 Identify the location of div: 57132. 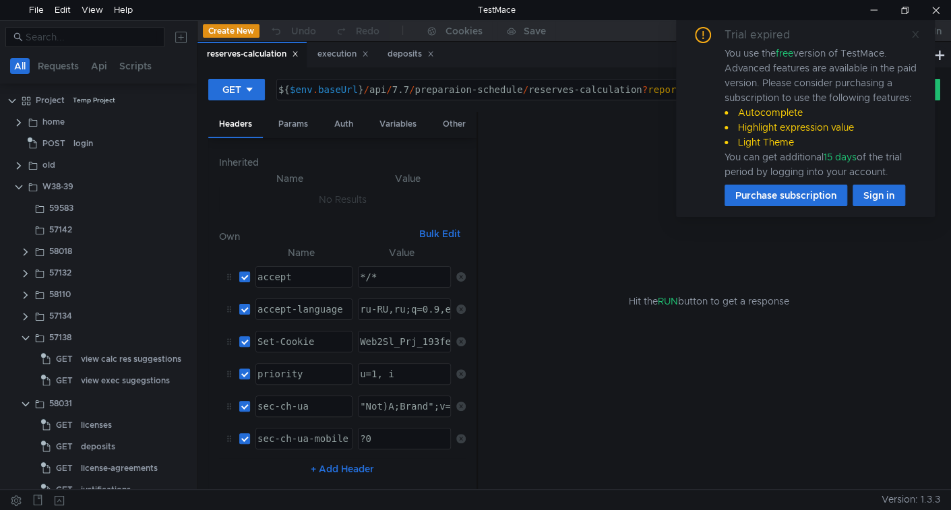
(60, 273).